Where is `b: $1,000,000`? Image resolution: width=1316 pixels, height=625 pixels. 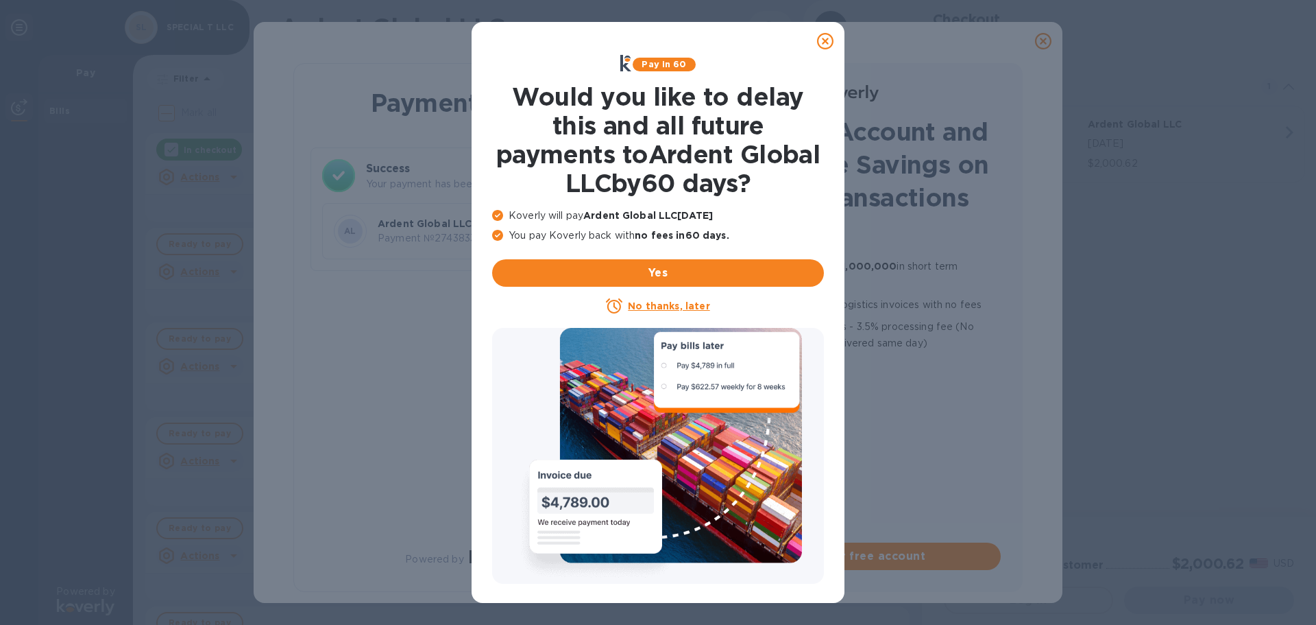 b: $1,000,000 is located at coordinates (866, 266).